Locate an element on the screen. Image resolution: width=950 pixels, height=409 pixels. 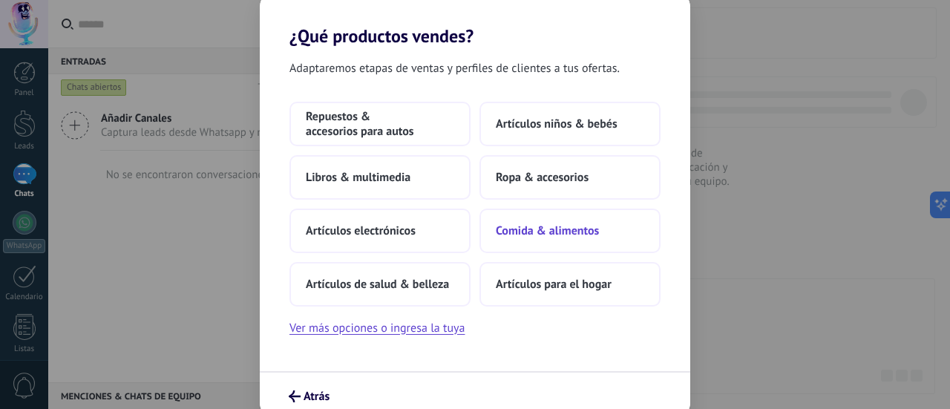
button: Ropa & accesorios is located at coordinates (570, 177).